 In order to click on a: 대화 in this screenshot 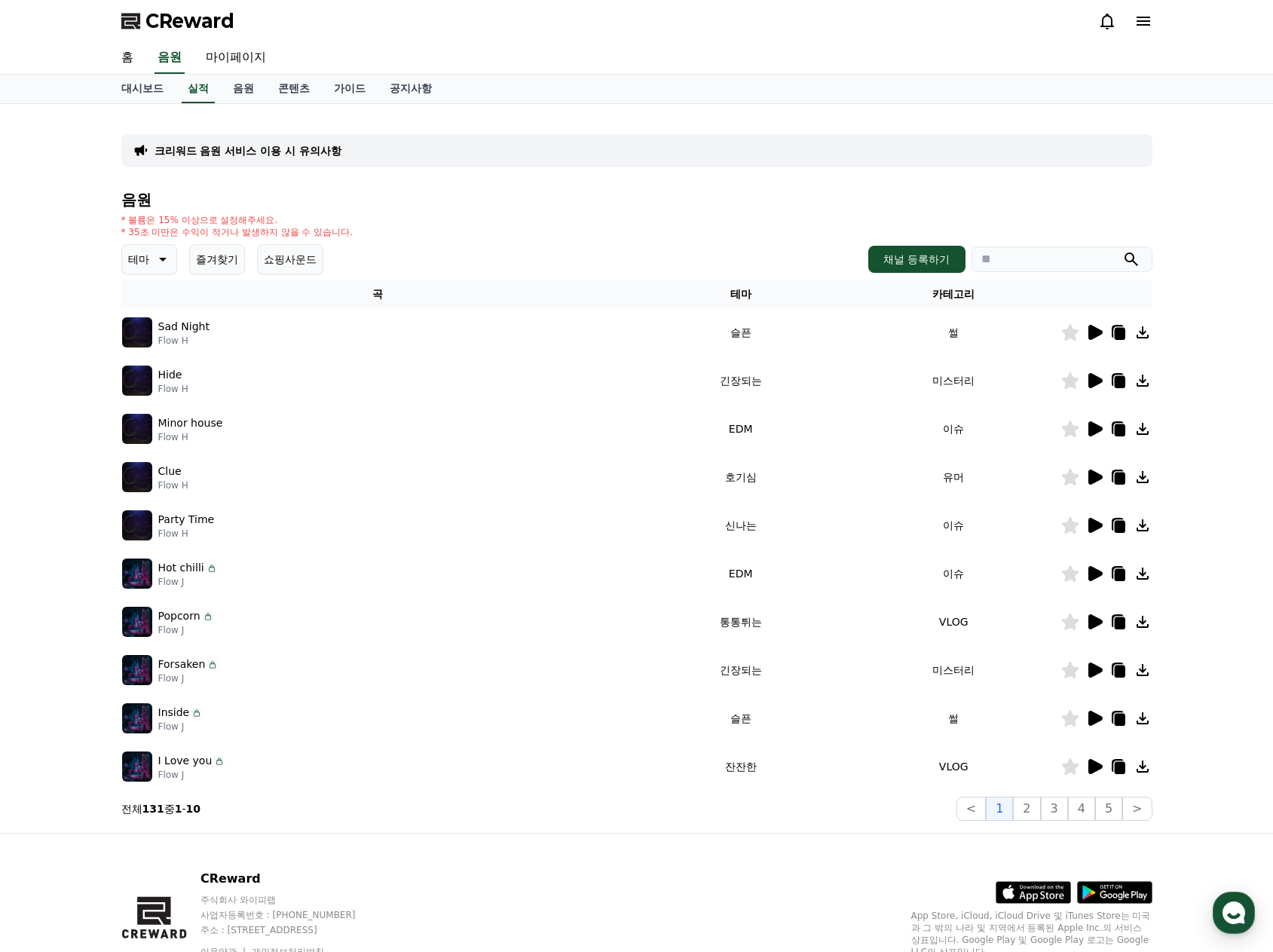, I will do `click(147, 497)`.